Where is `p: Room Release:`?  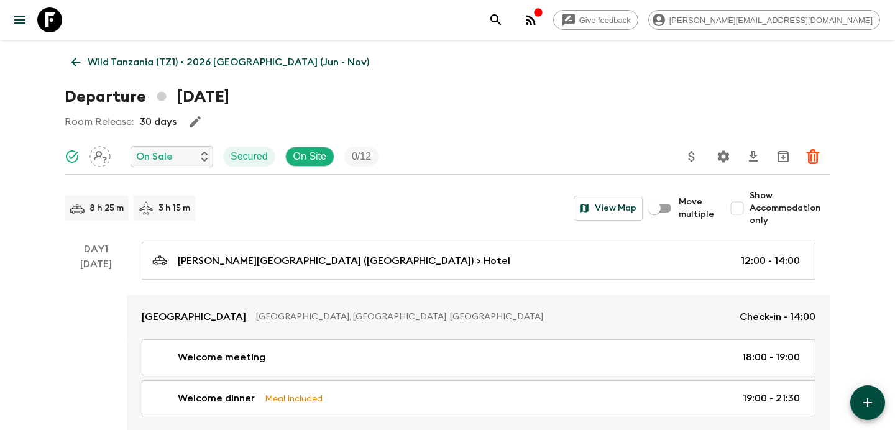 p: Room Release: is located at coordinates (99, 122).